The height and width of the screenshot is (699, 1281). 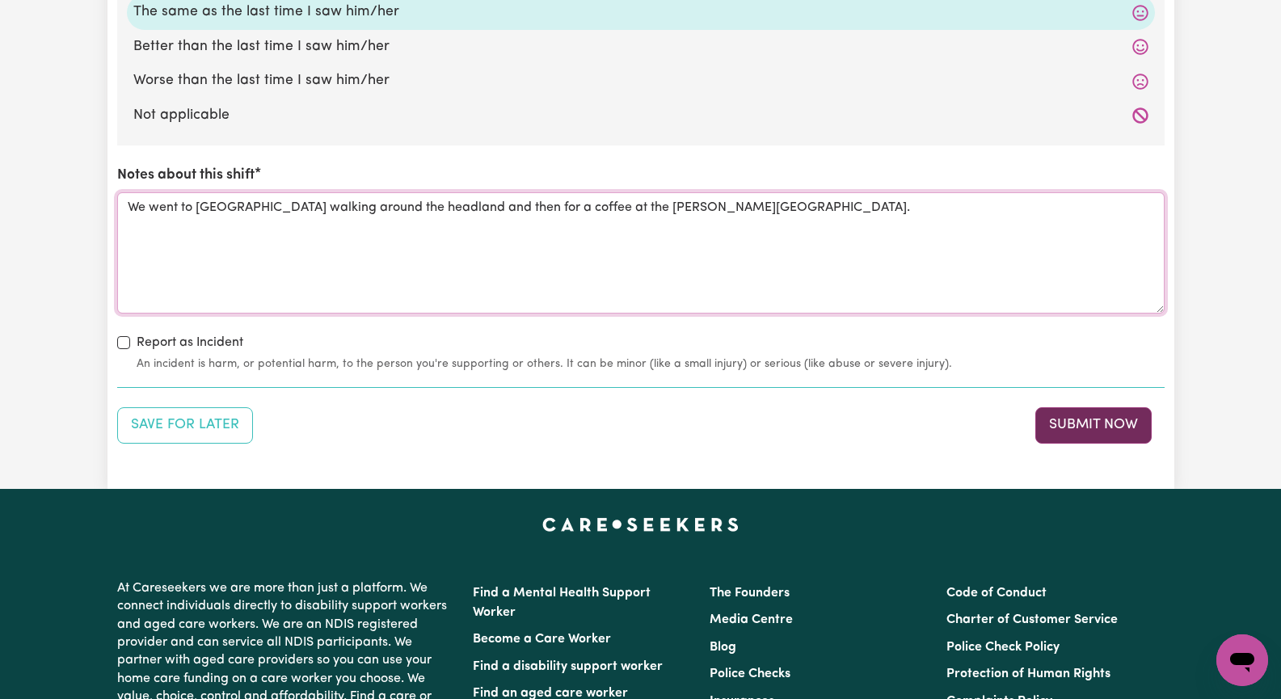 I want to click on small: An incident is harm, or potential harm, to the person you're supporting or others. It can be mino..., so click(x=651, y=364).